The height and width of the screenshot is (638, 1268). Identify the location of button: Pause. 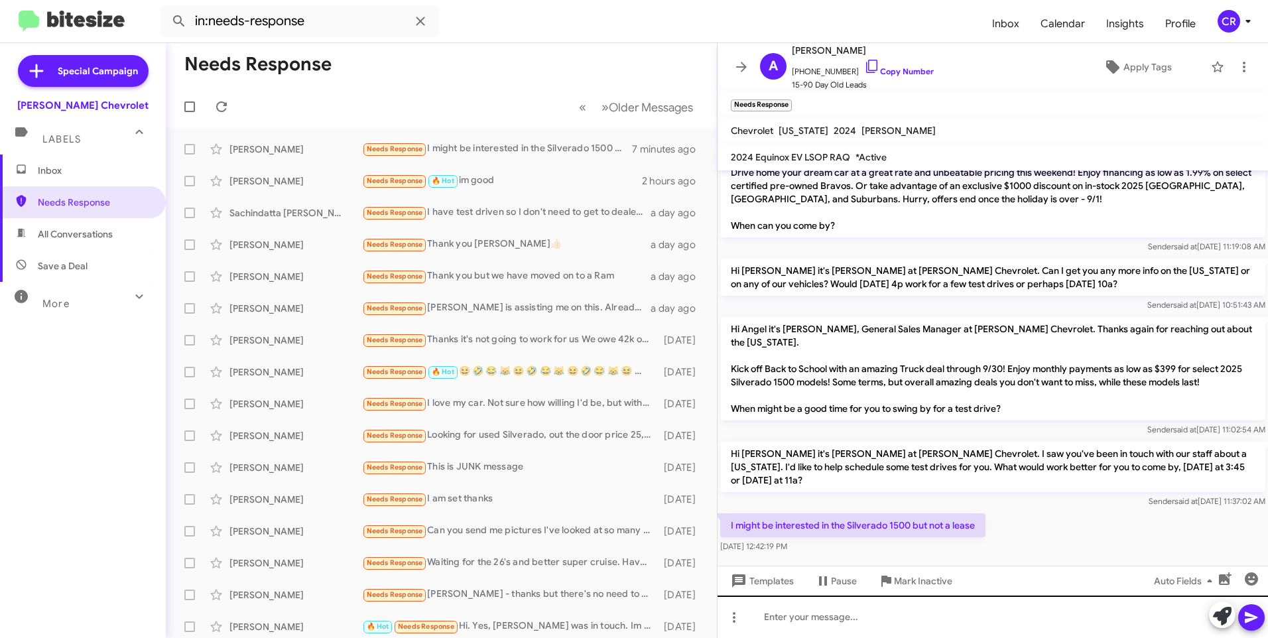
(835, 581).